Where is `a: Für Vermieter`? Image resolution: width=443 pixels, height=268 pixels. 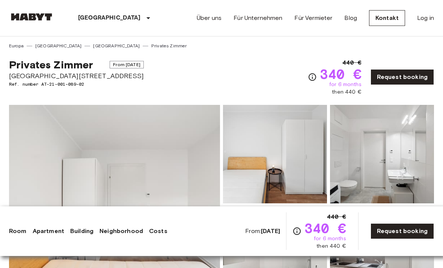
a: Für Vermieter is located at coordinates (313, 18).